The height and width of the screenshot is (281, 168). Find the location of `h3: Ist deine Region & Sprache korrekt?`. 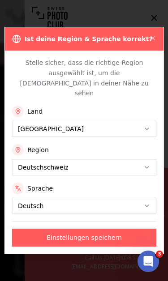

h3: Ist deine Region & Sprache korrekt? is located at coordinates (88, 39).